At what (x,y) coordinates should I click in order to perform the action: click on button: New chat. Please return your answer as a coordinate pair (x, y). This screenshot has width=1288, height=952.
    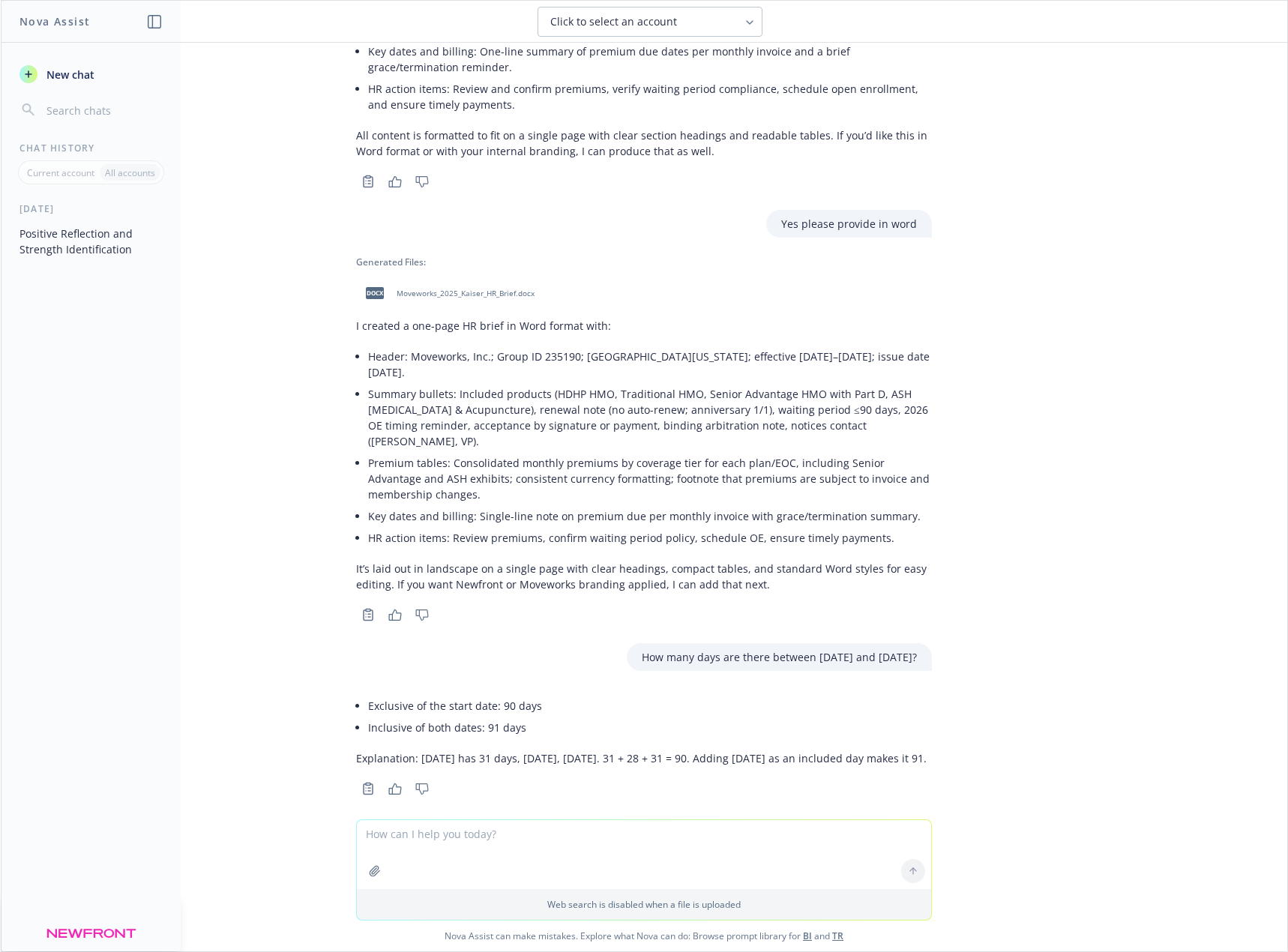
    Looking at the image, I should click on (90, 74).